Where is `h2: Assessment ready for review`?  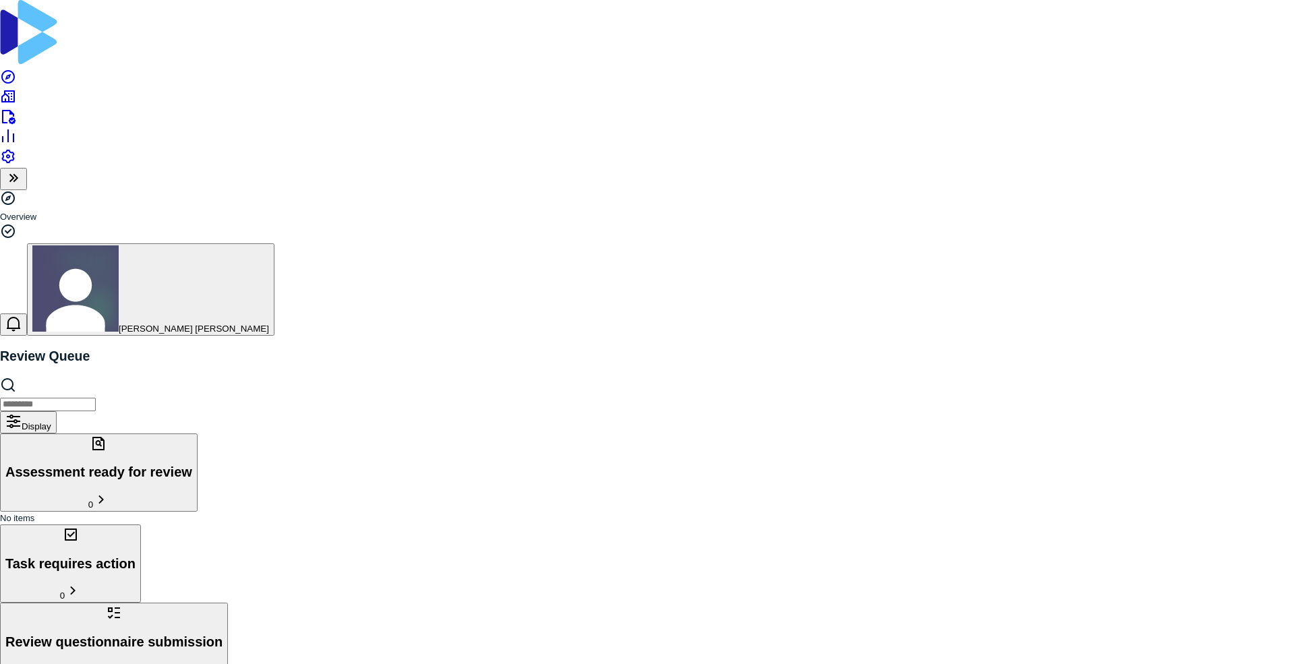 h2: Assessment ready for review is located at coordinates (98, 472).